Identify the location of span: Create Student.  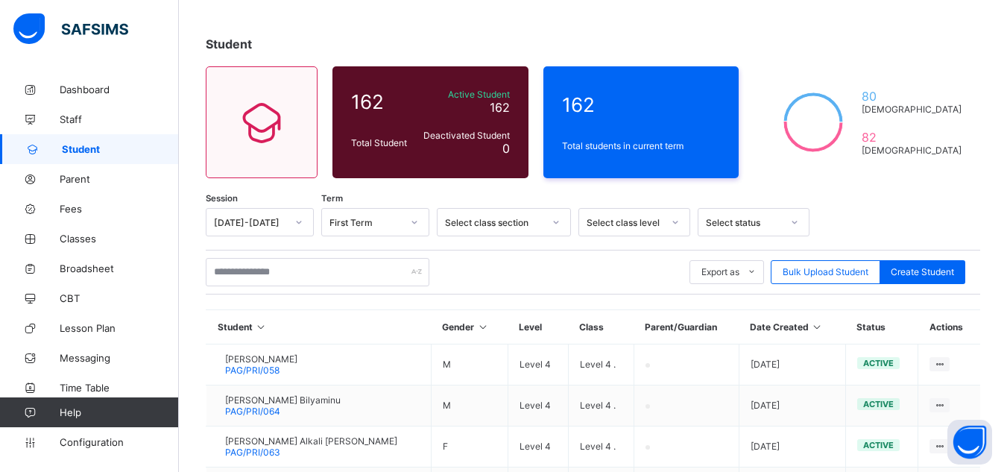
(922, 271).